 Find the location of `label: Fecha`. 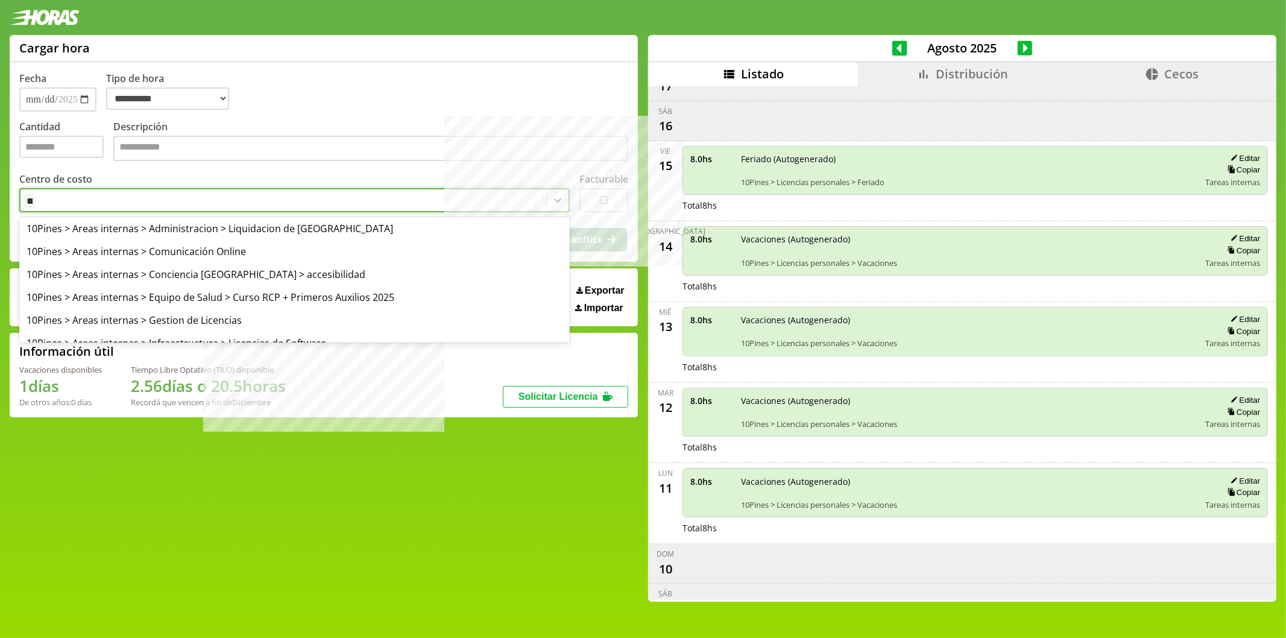

label: Fecha is located at coordinates (33, 78).